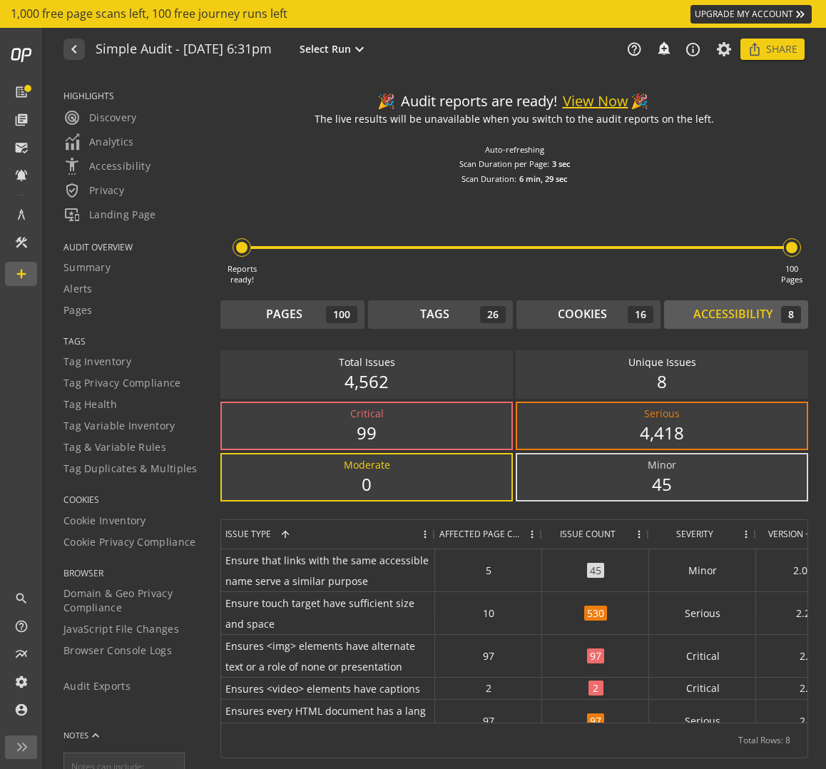  I want to click on div: minor, so click(703, 570).